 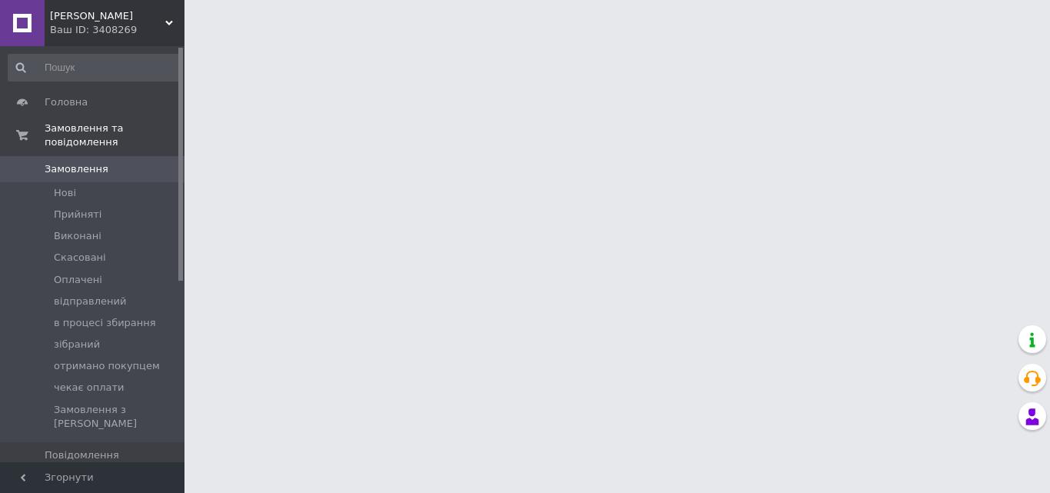 I want to click on span: ФОП Беркович, so click(x=108, y=16).